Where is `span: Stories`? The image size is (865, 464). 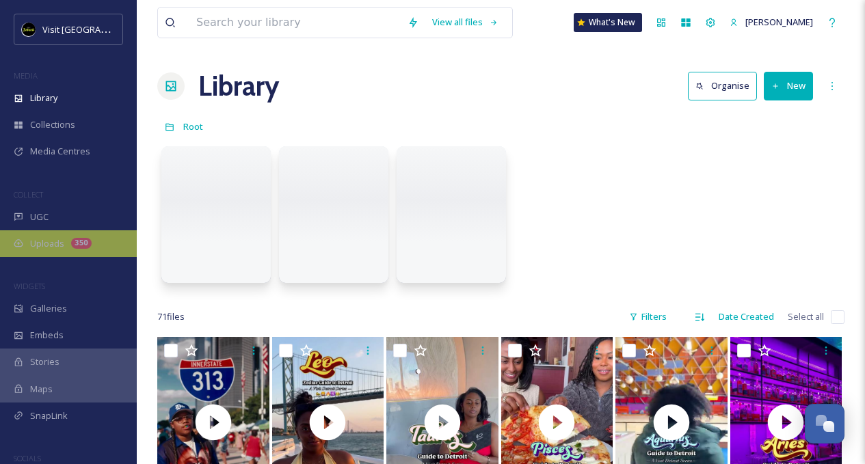 span: Stories is located at coordinates (44, 362).